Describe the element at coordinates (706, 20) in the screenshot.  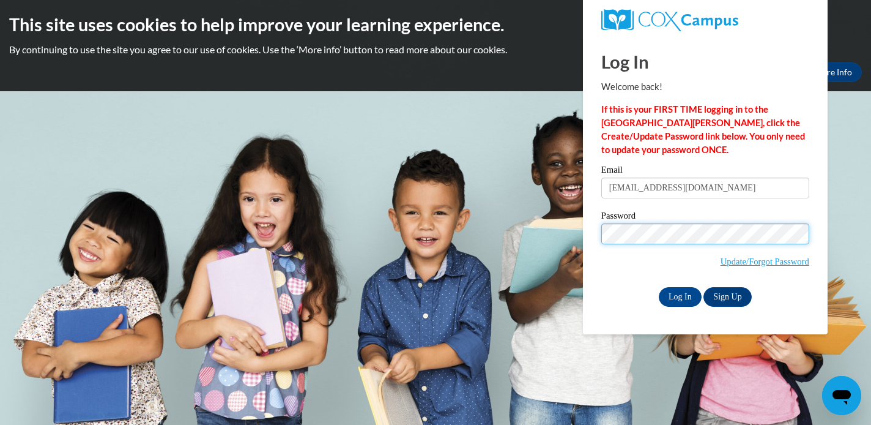
I see `a: COX Campus` at that location.